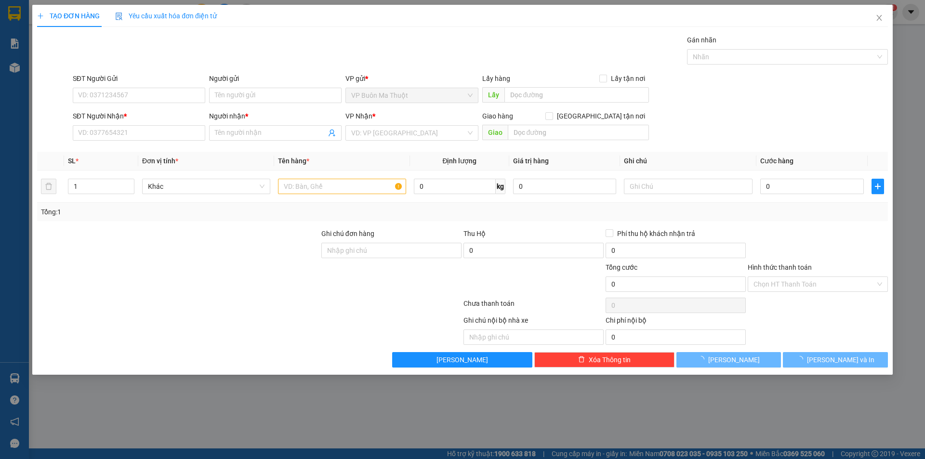 Image resolution: width=925 pixels, height=459 pixels. Describe the element at coordinates (493, 95) in the screenshot. I see `span: Lấy` at that location.